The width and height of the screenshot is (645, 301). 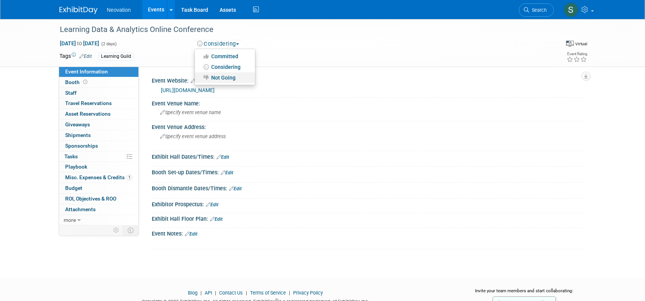 I want to click on a: Search, so click(x=536, y=10).